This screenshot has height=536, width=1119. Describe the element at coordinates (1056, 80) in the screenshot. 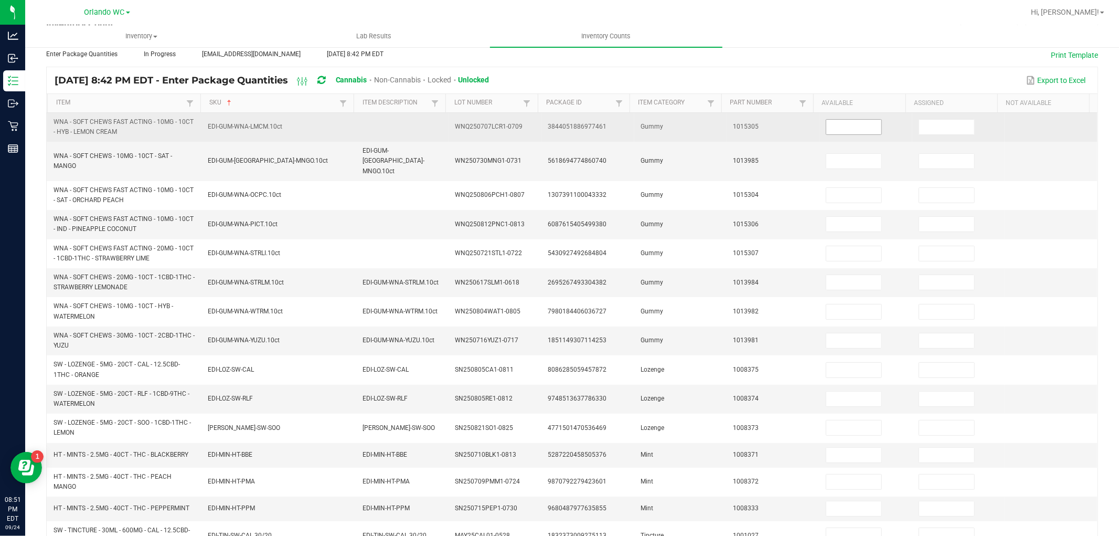

I see `button: Export to Excel` at that location.